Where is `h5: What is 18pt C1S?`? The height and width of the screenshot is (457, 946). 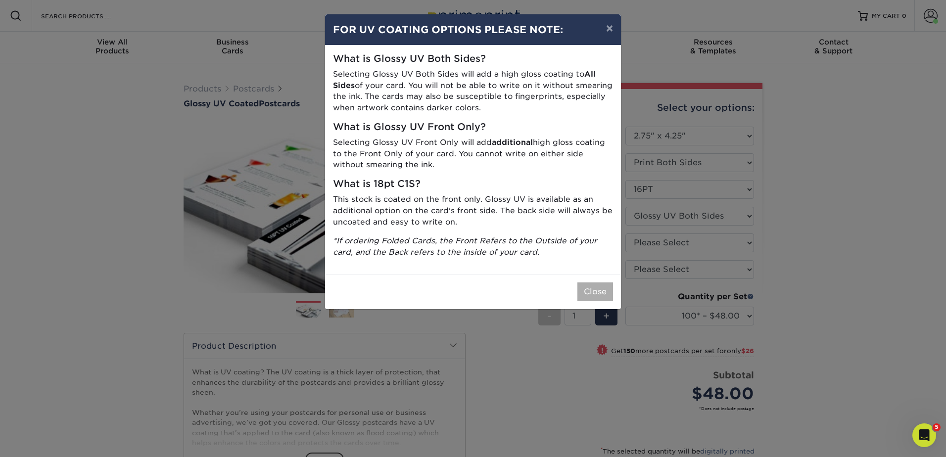 h5: What is 18pt C1S? is located at coordinates (473, 184).